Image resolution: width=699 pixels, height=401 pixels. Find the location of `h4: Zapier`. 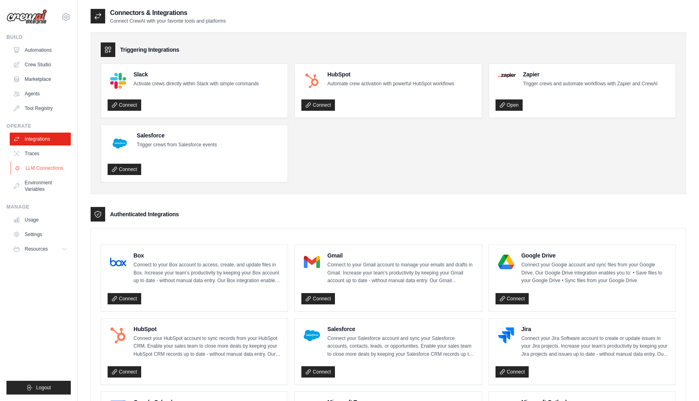

h4: Zapier is located at coordinates (590, 74).